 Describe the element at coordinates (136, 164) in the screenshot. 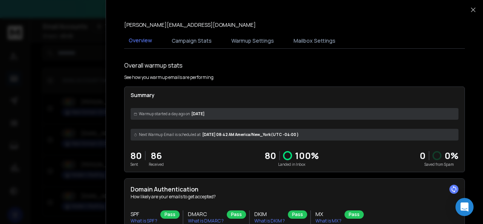

I see `p: Sent` at that location.